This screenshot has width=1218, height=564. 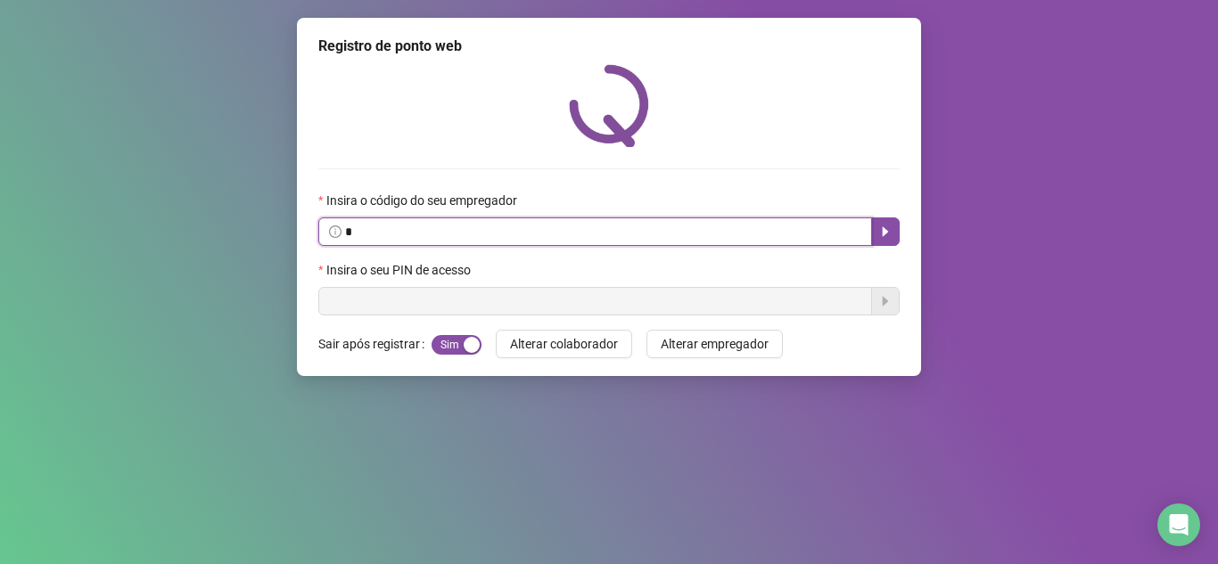 I want to click on label: Insira o código do seu empregador, so click(x=423, y=201).